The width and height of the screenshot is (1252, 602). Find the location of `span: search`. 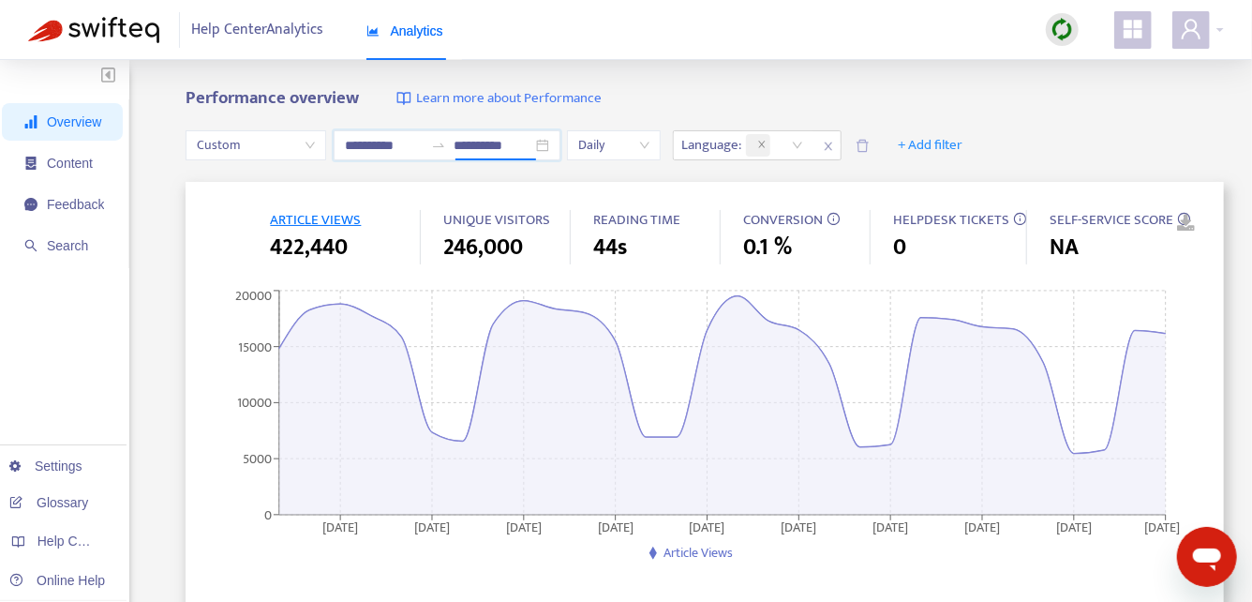

span: search is located at coordinates (31, 245).